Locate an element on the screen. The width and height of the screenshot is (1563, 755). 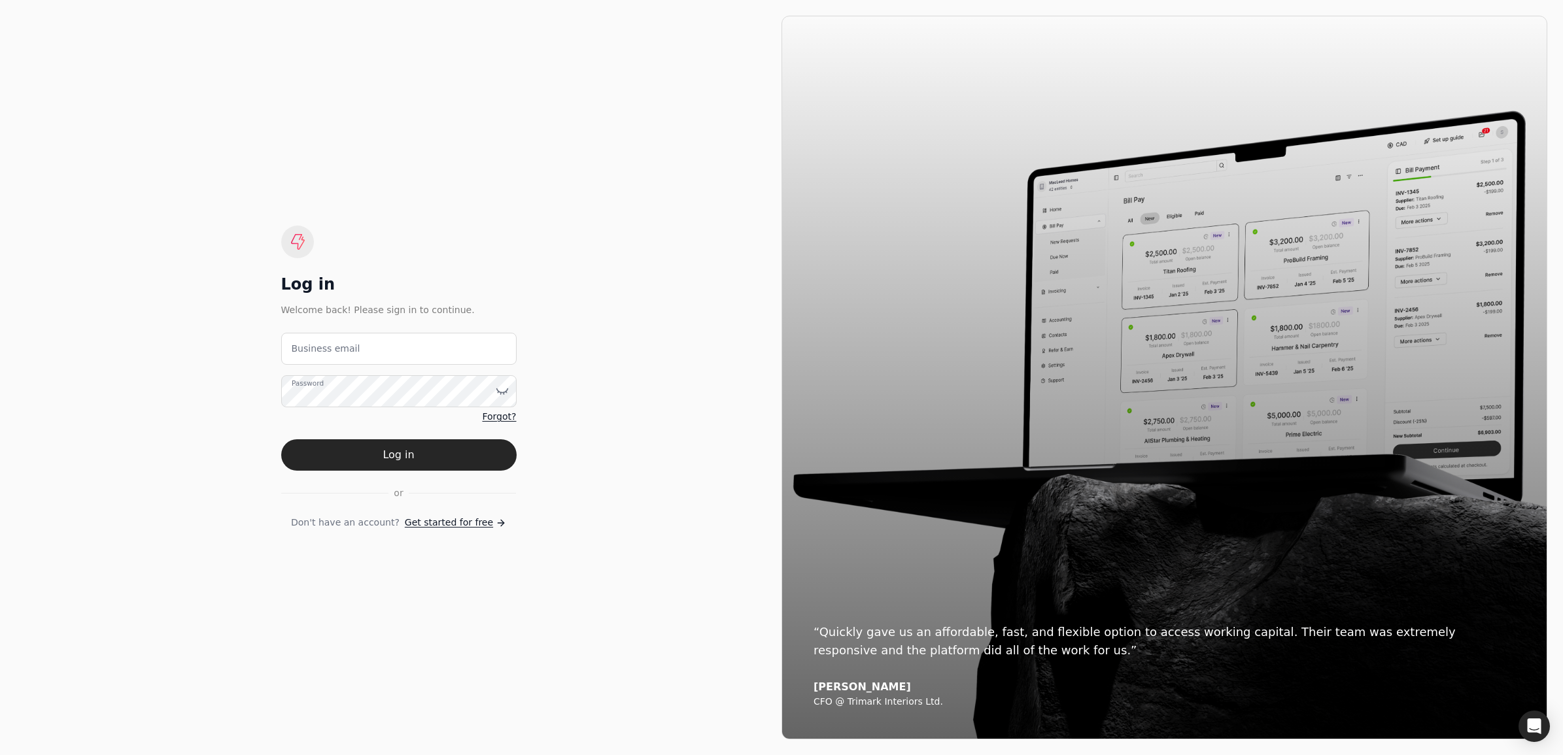
div: Log in is located at coordinates (399, 285).